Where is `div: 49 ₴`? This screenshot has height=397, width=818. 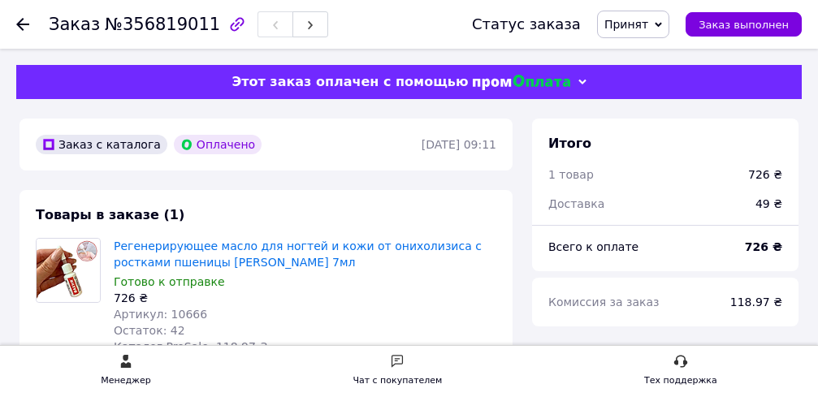
div: 49 ₴ is located at coordinates (769, 204).